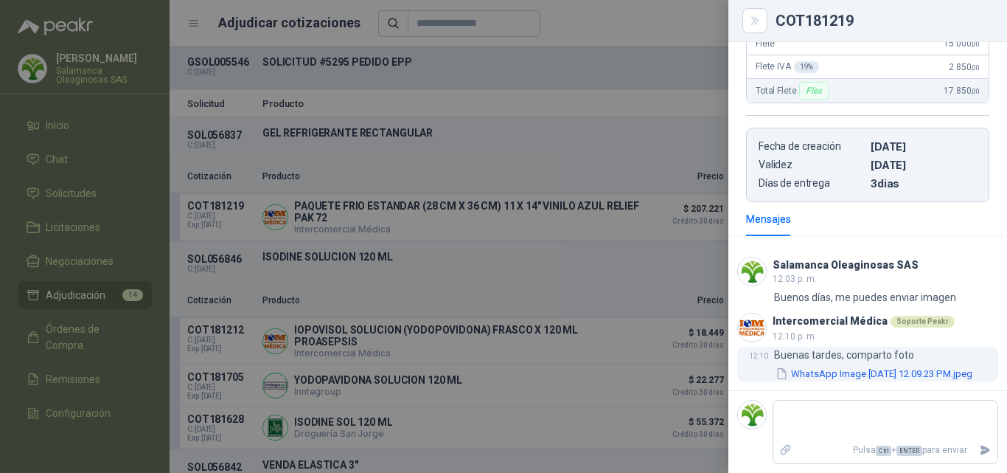 The width and height of the screenshot is (1007, 473). Describe the element at coordinates (795, 336) in the screenshot. I see `span: 12:10 p. m.` at that location.